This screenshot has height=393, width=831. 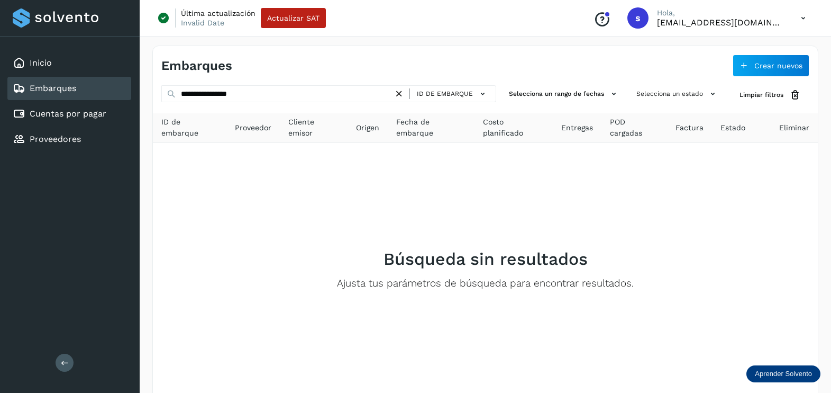 I want to click on div: Proveedores, so click(x=69, y=139).